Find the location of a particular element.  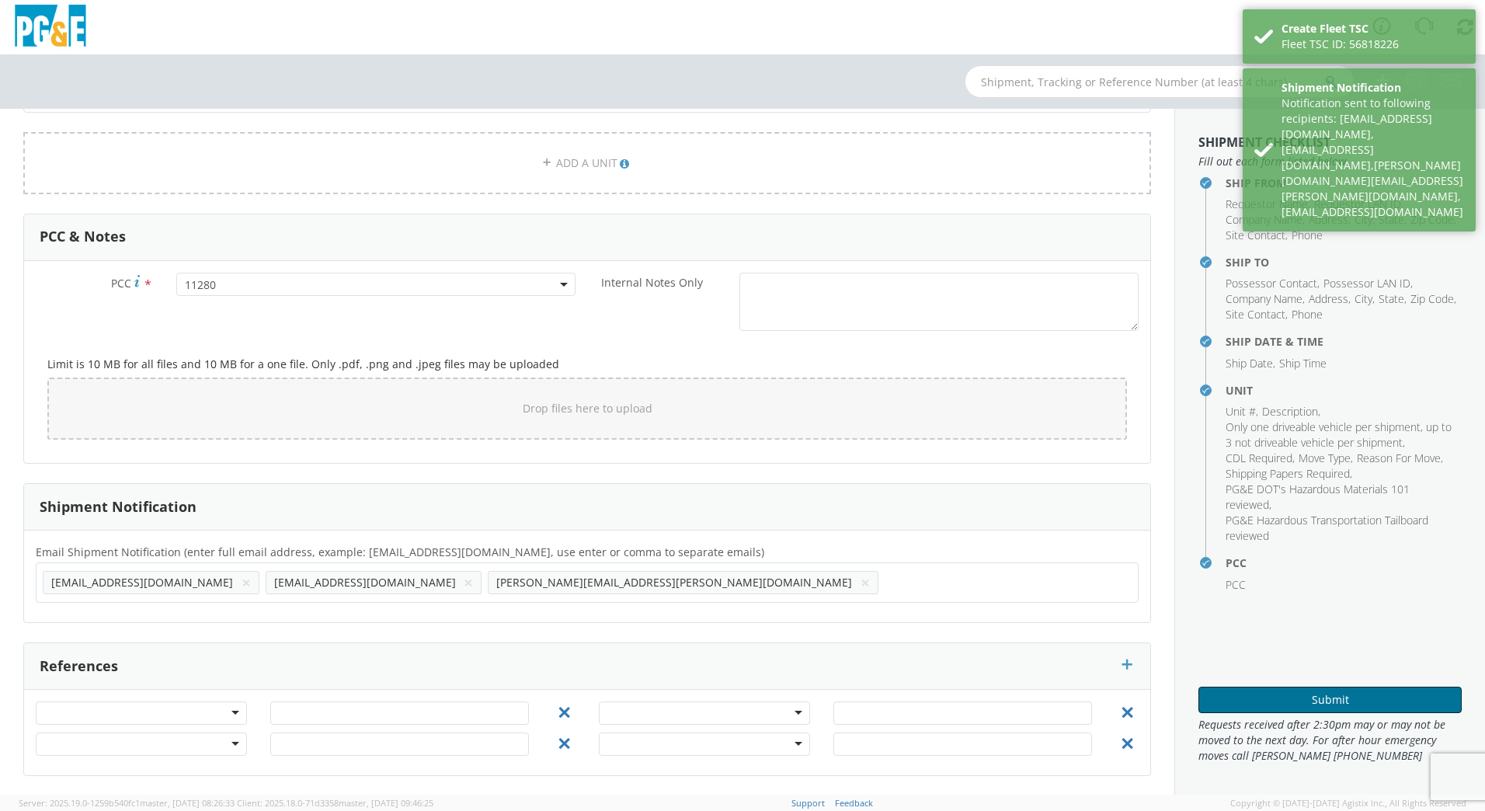

h4: Ship From is located at coordinates (1344, 183).